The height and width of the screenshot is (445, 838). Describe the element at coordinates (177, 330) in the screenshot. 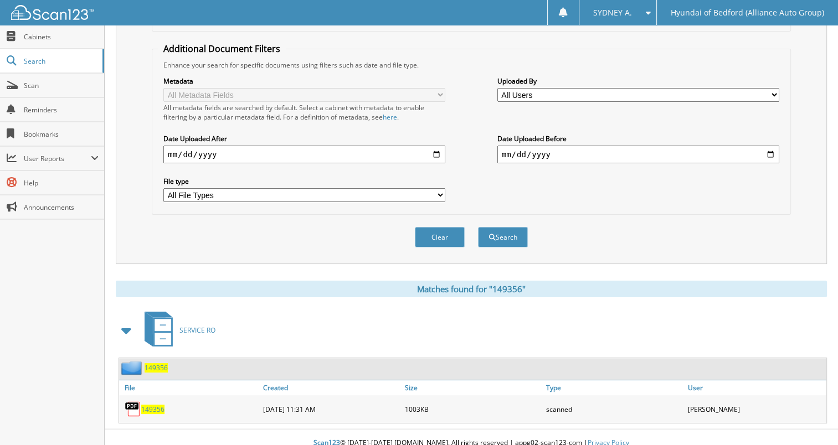

I see `a: SERVICE RO` at that location.